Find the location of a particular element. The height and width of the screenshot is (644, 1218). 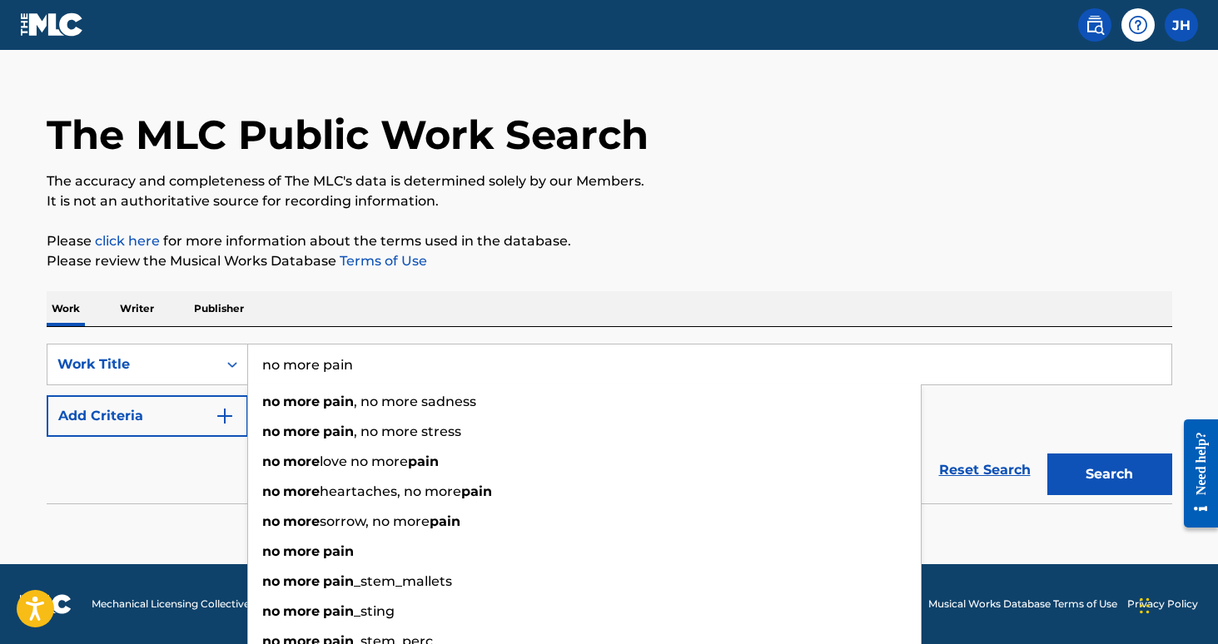

p: Please for more information about the terms used in the database. is located at coordinates (609, 241).